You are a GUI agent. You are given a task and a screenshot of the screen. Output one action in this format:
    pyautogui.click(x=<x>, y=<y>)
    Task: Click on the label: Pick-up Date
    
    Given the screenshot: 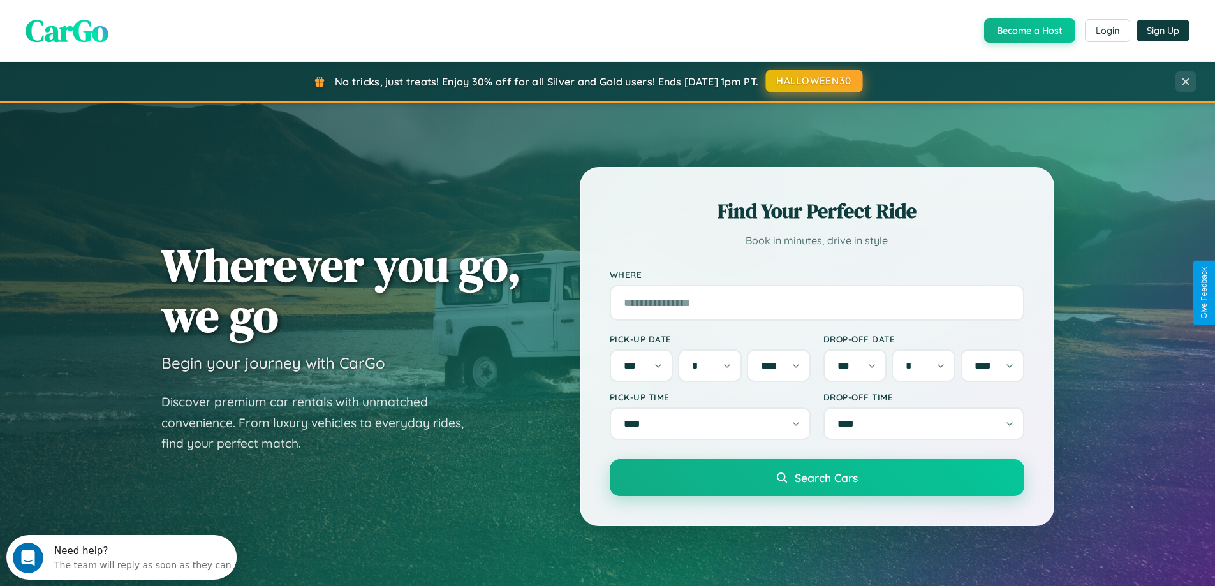 What is the action you would take?
    pyautogui.click(x=710, y=339)
    